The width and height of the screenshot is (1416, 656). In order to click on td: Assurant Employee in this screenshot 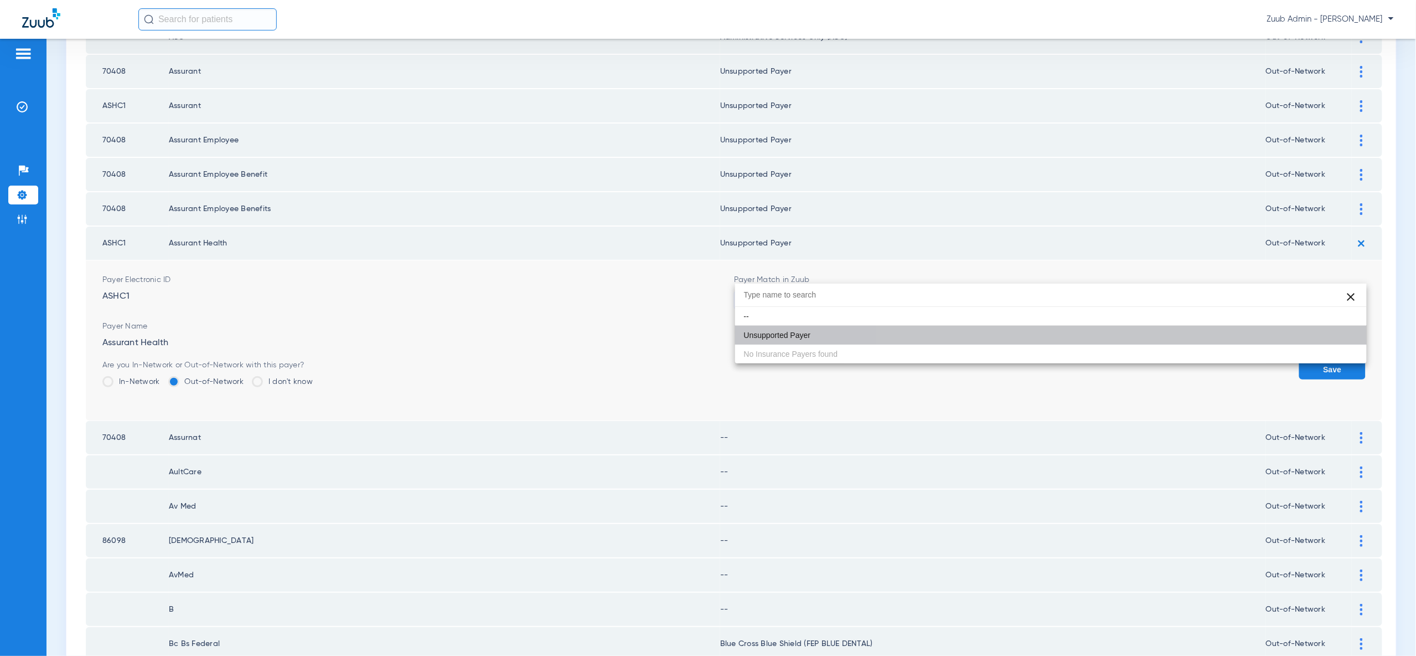, I will do `click(445, 140)`.